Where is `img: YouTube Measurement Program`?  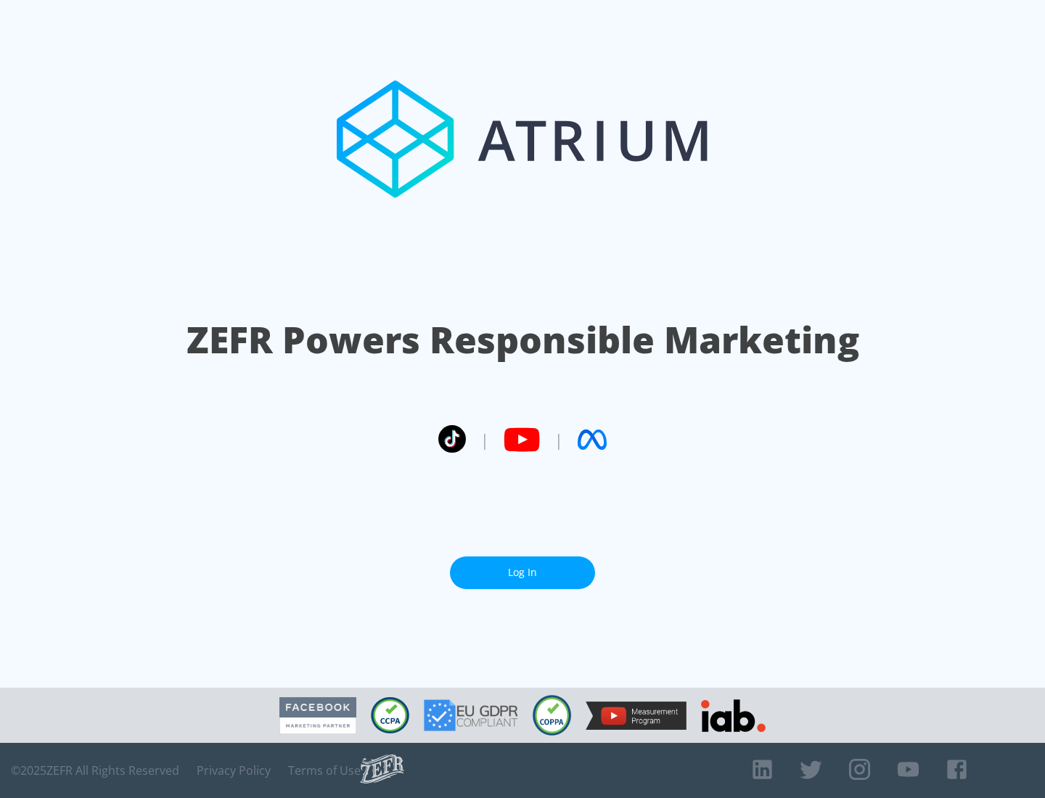 img: YouTube Measurement Program is located at coordinates (636, 715).